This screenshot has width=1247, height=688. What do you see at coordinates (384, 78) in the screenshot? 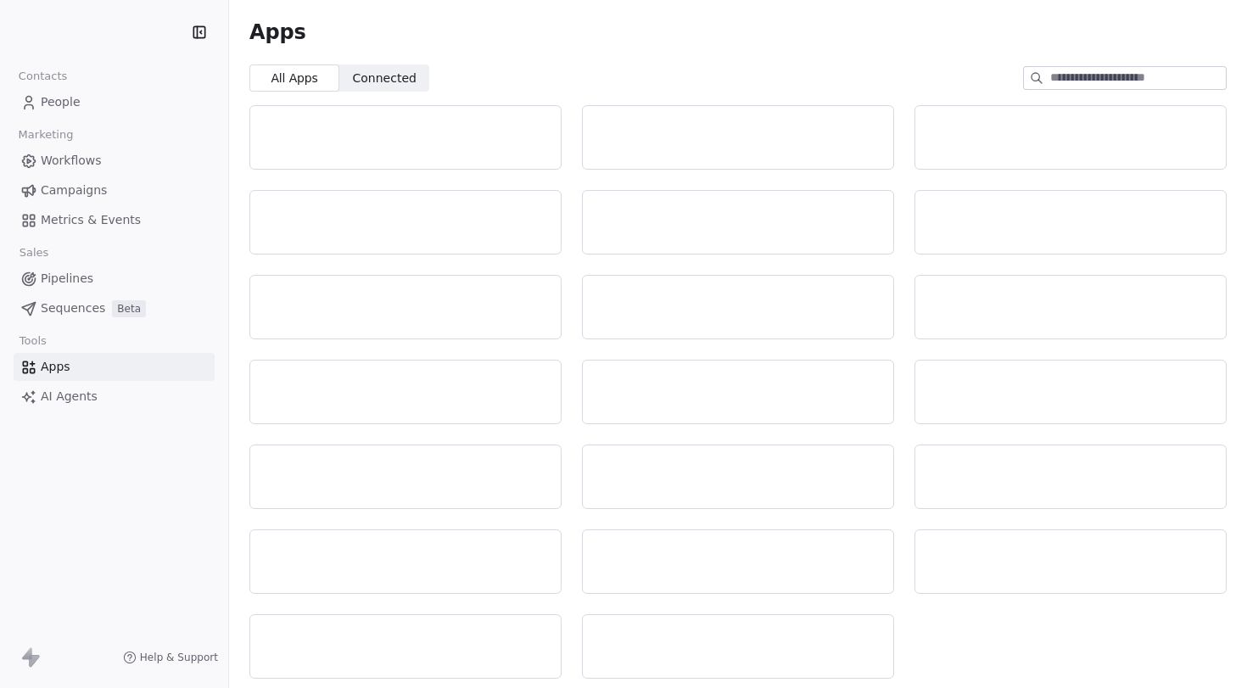
I see `span: Connected` at bounding box center [384, 78].